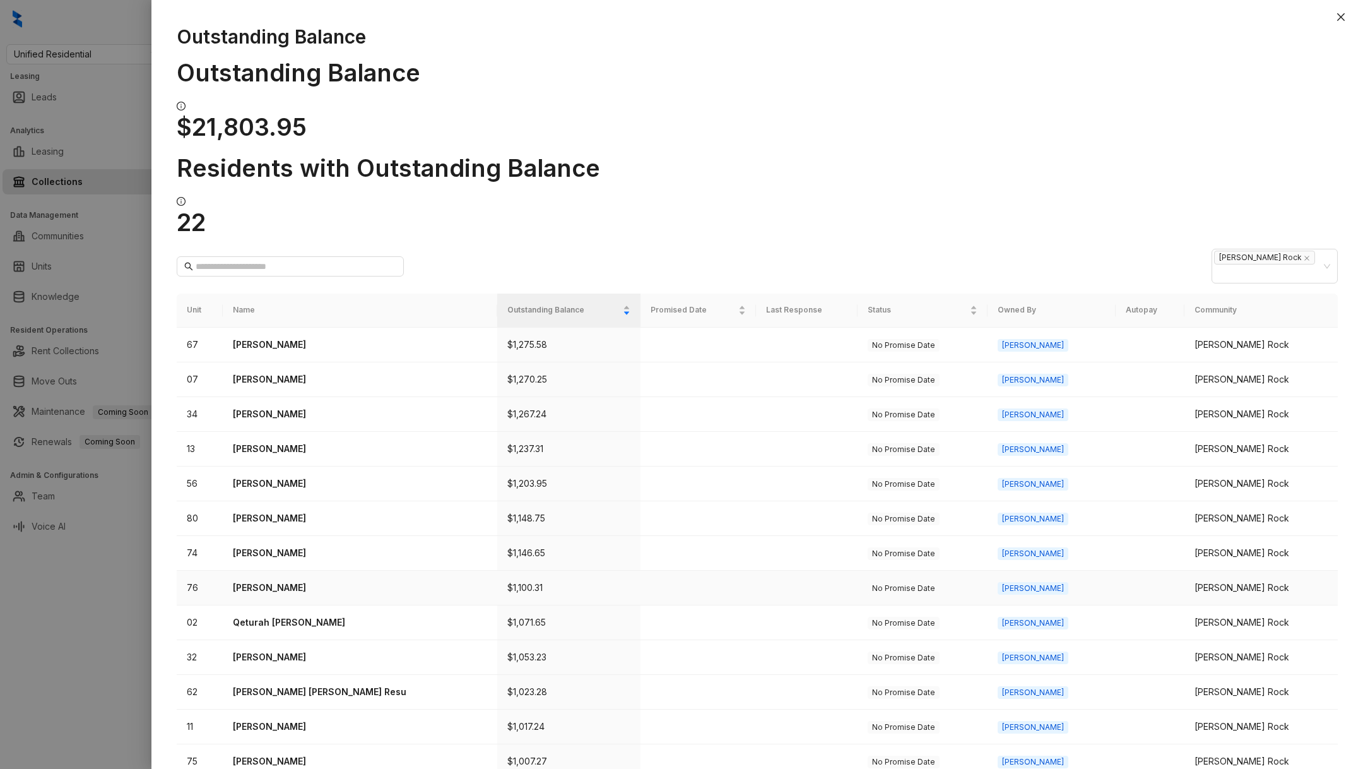 This screenshot has width=1363, height=769. What do you see at coordinates (189, 266) in the screenshot?
I see `span: search` at bounding box center [189, 266].